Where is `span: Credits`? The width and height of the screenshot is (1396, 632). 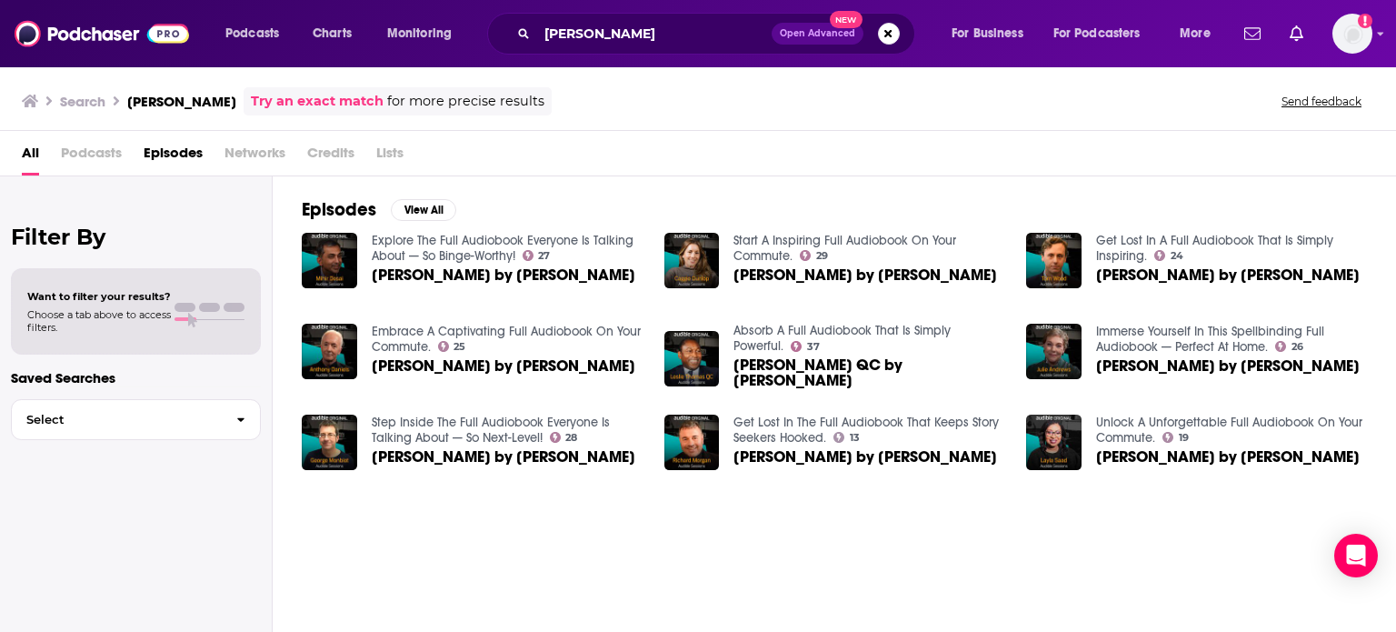 span: Credits is located at coordinates (331, 156).